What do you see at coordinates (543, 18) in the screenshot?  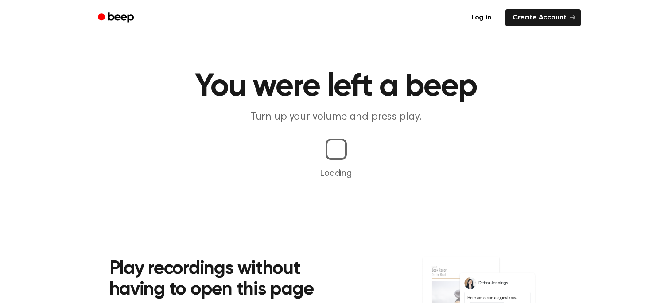 I see `a: Create Account` at bounding box center [543, 18].